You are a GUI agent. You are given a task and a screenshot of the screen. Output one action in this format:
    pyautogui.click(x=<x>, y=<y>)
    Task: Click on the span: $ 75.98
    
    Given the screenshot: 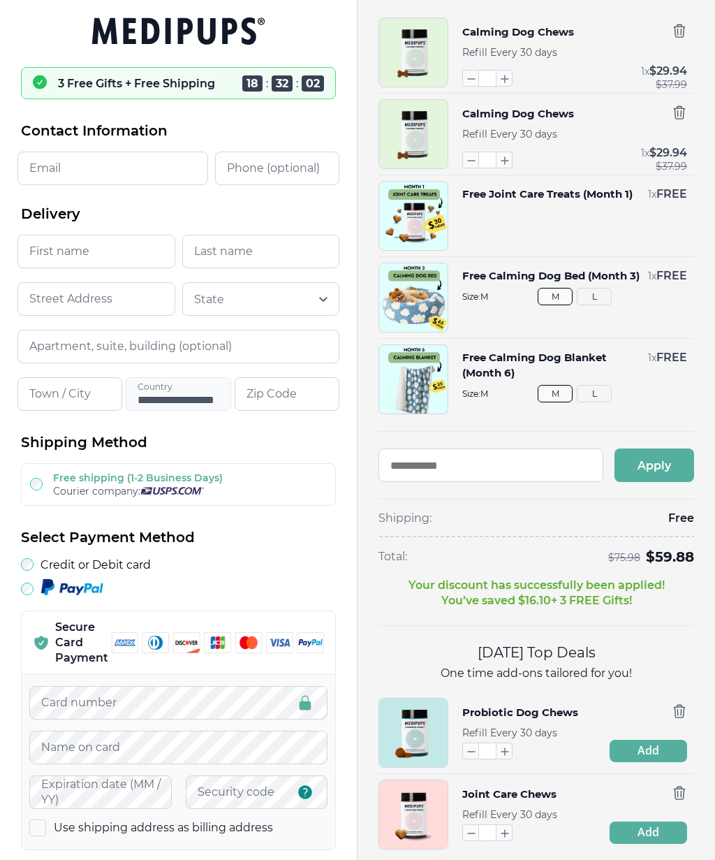 What is the action you would take?
    pyautogui.click(x=624, y=557)
    